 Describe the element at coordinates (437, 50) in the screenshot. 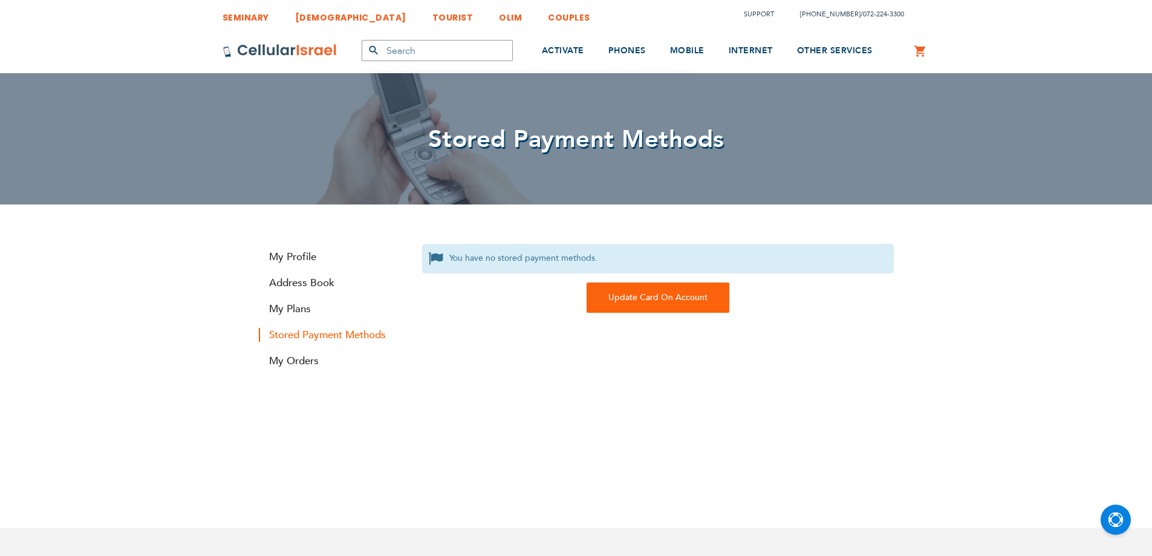

I see `input: Search` at that location.